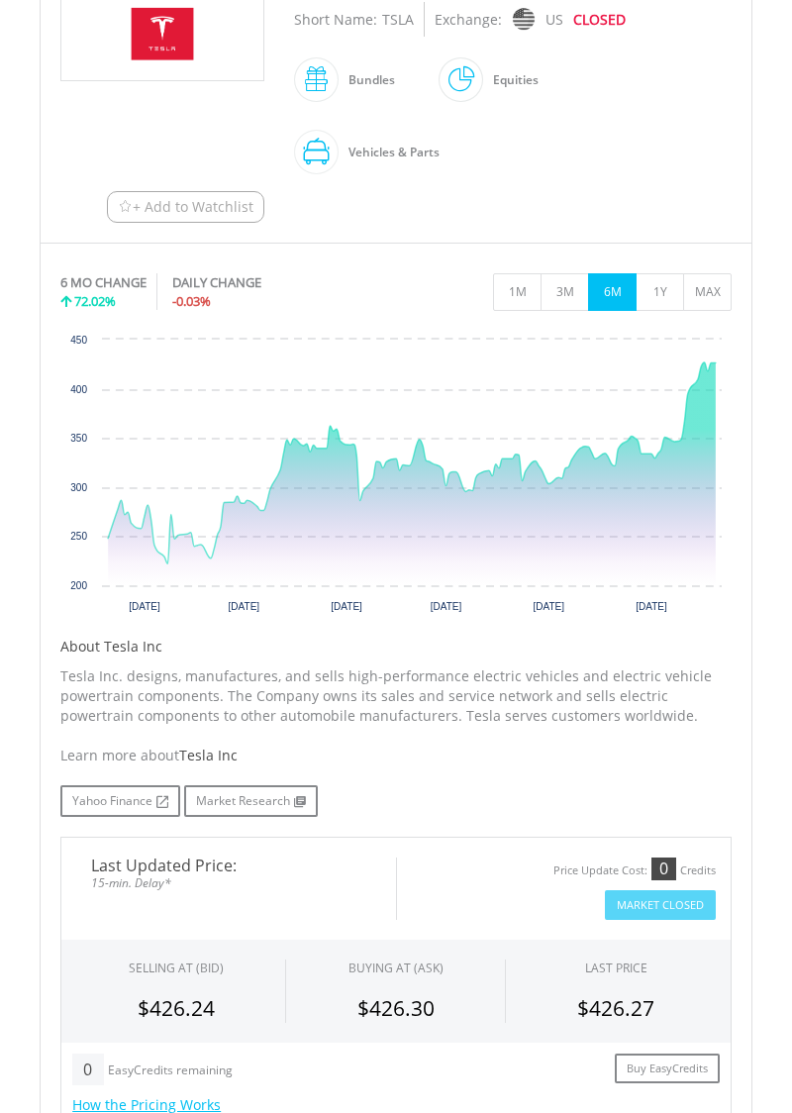 The image size is (792, 1113). Describe the element at coordinates (250, 801) in the screenshot. I see `a: Market Research` at that location.